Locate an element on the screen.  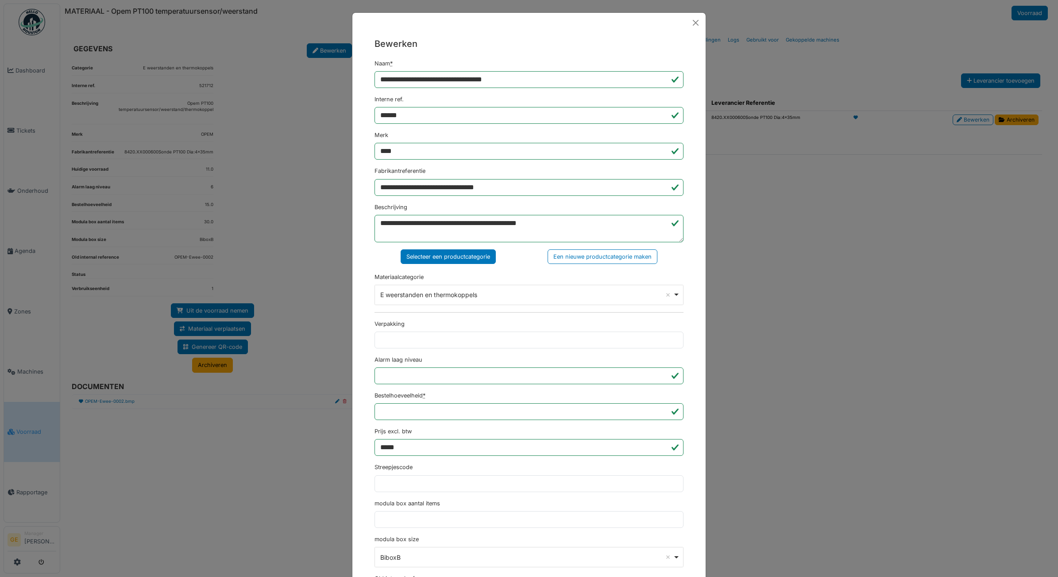
div: E weerstanden en thermokoppels is located at coordinates (526, 295).